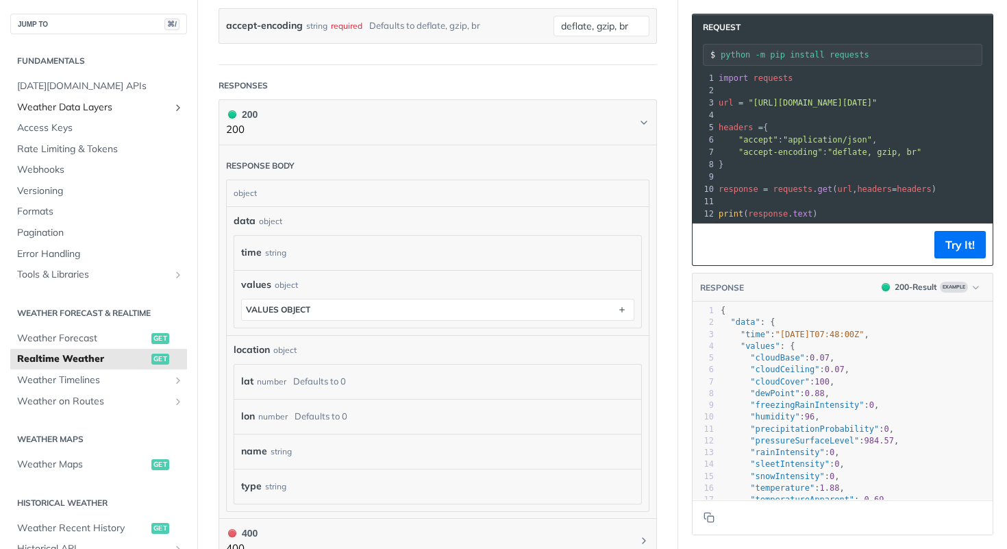  Describe the element at coordinates (815, 429) in the screenshot. I see `span: "precipitationProbability"` at that location.